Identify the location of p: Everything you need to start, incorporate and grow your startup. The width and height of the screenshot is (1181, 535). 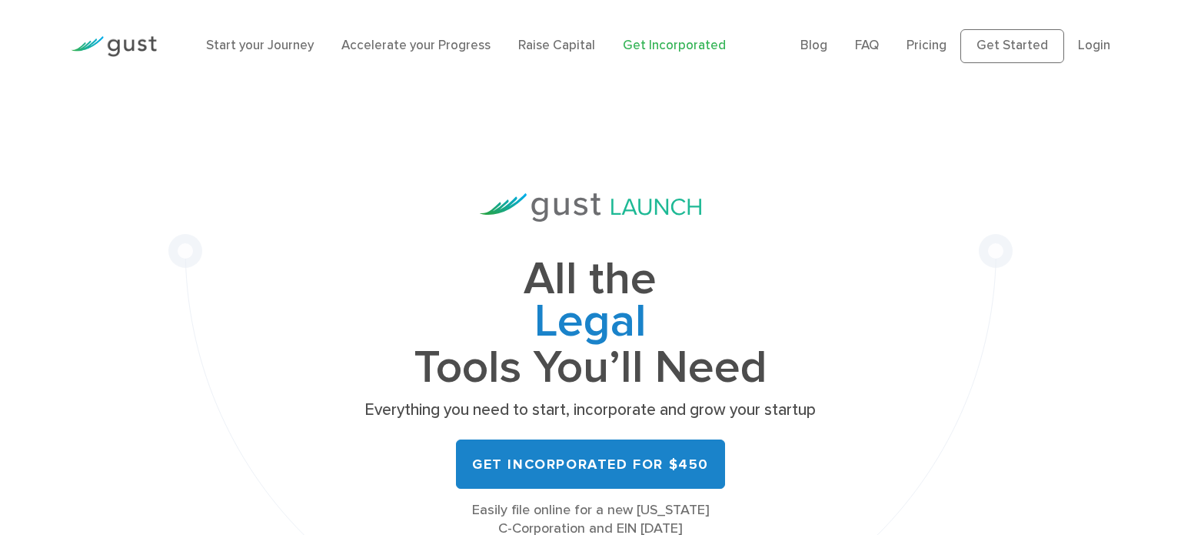
(591, 410).